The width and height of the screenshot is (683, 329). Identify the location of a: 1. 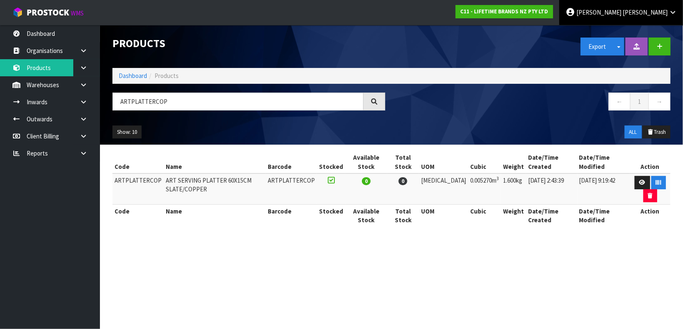
(639, 101).